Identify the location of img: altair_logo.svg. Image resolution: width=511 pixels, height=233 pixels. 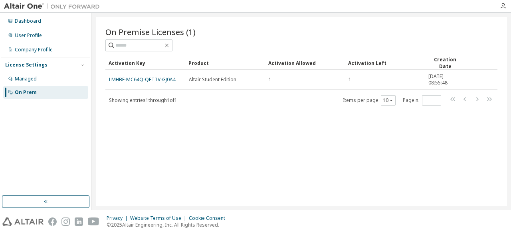
(23, 222).